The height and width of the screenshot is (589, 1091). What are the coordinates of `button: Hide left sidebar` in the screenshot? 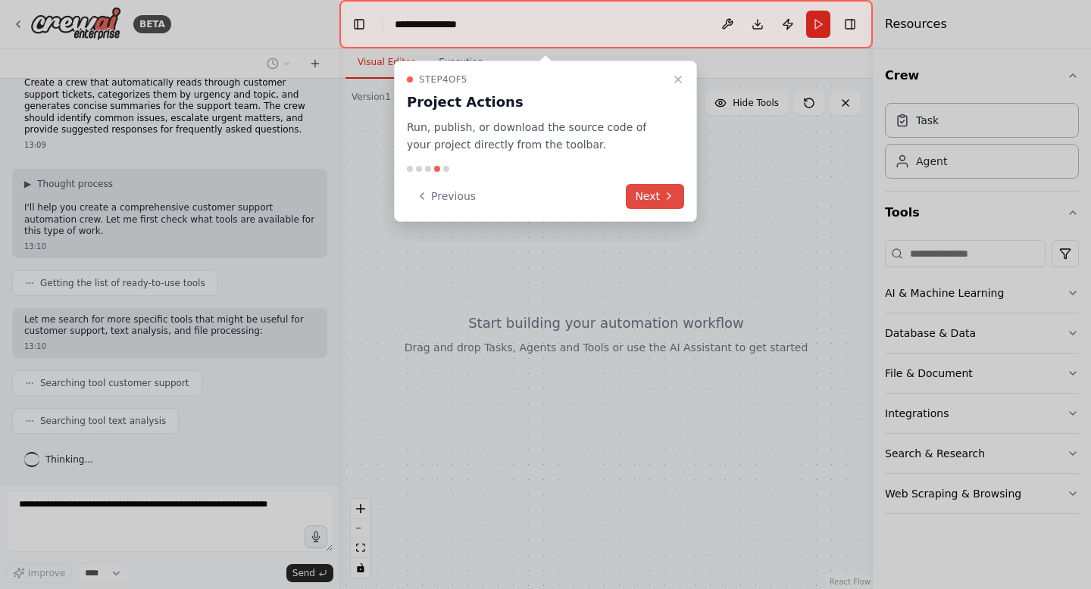 It's located at (359, 24).